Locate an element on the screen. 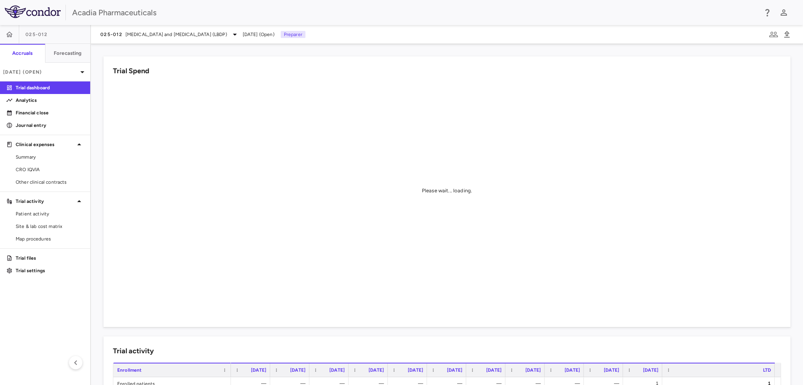  h6: Trial Spend is located at coordinates (131, 71).